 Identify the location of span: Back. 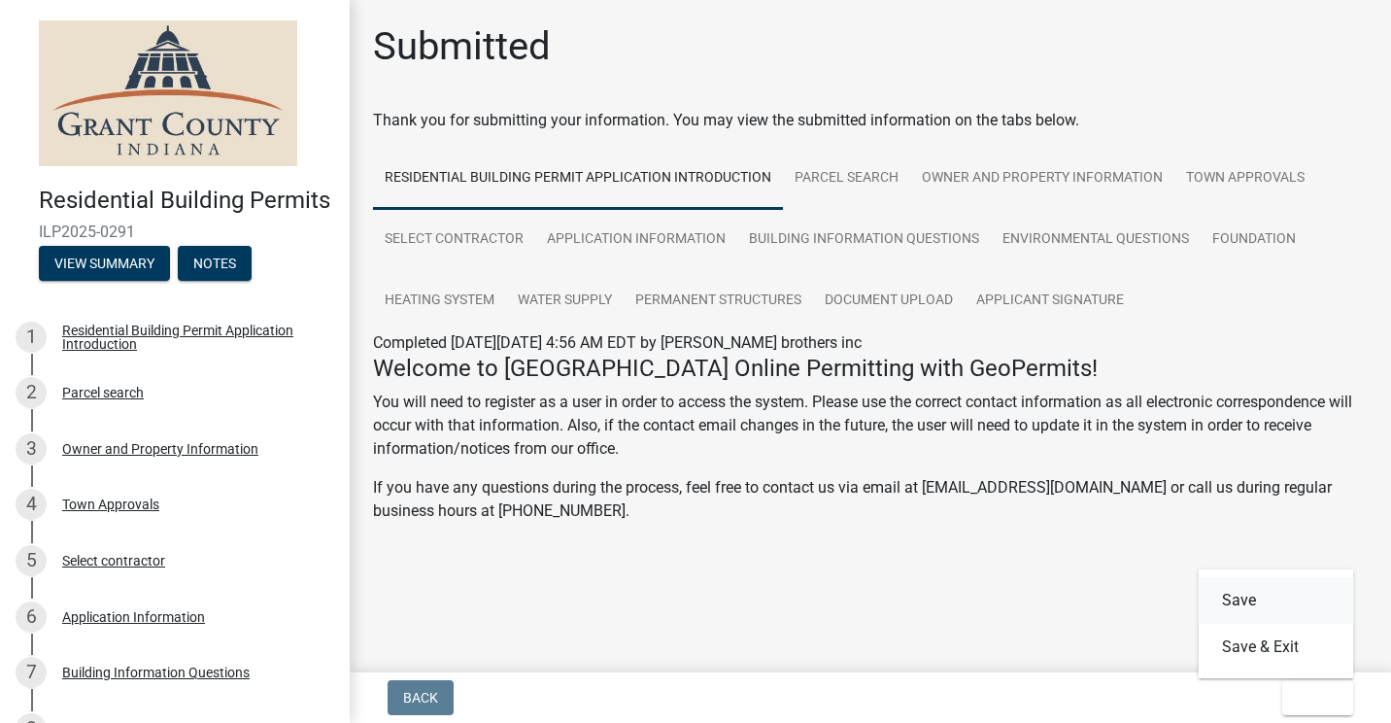
(421, 697).